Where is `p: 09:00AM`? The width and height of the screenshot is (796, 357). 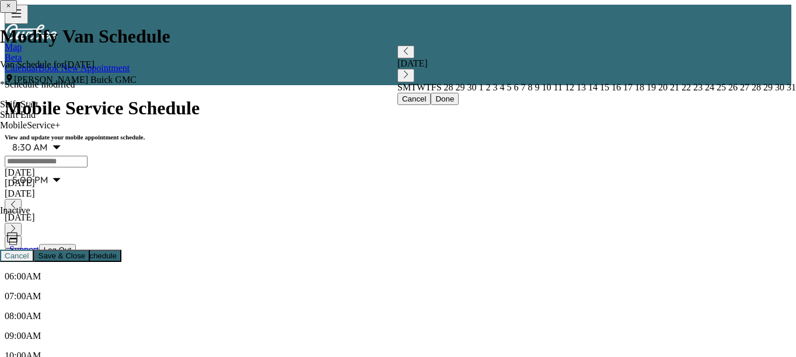
p: 09:00AM is located at coordinates (398, 336).